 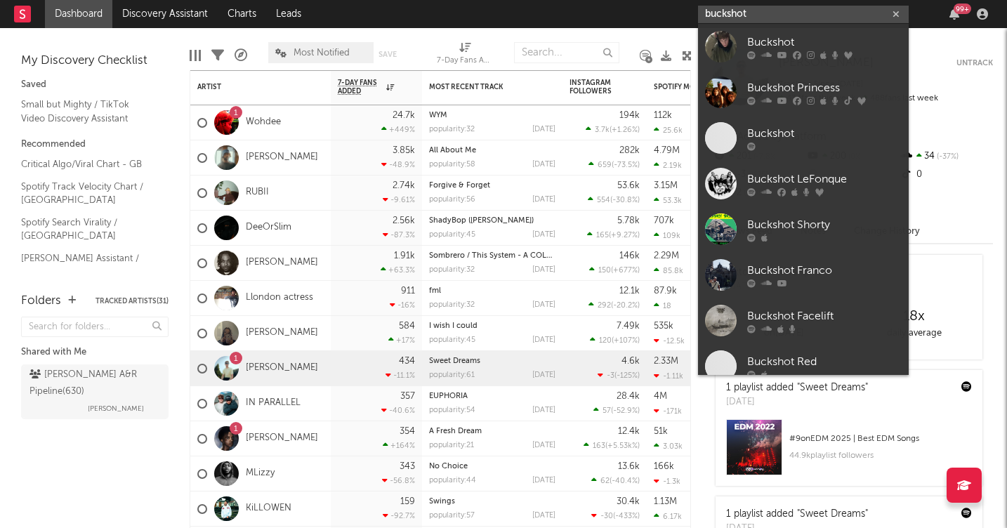 I want to click on div: WYM, so click(x=492, y=115).